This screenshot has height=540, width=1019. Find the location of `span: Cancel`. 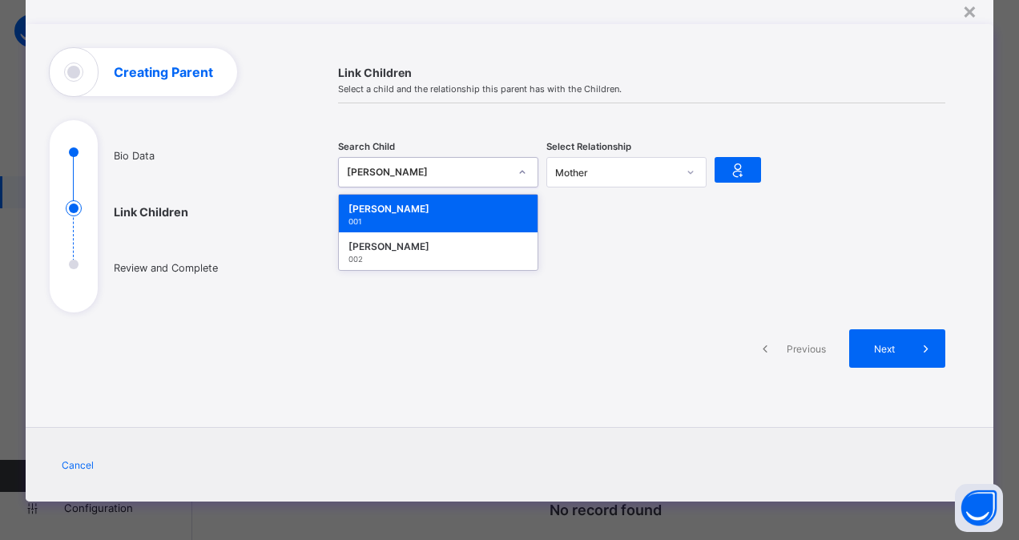

span: Cancel is located at coordinates (78, 464).